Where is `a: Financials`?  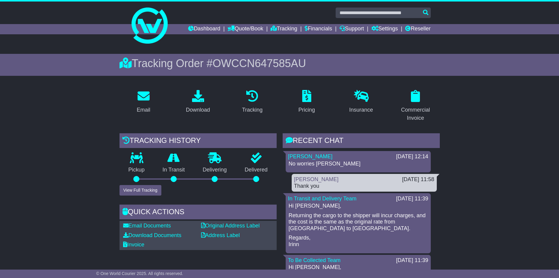 a: Financials is located at coordinates (318, 29).